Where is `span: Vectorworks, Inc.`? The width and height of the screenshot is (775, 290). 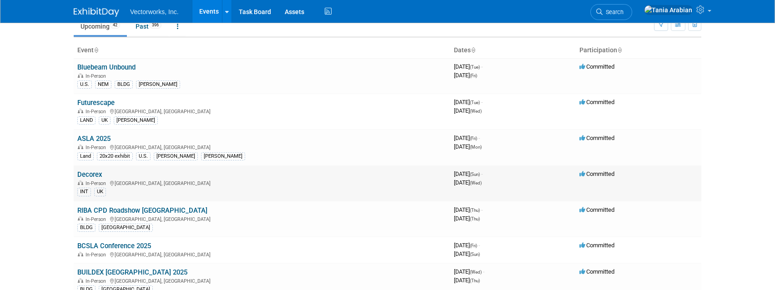 span: Vectorworks, Inc. is located at coordinates (154, 12).